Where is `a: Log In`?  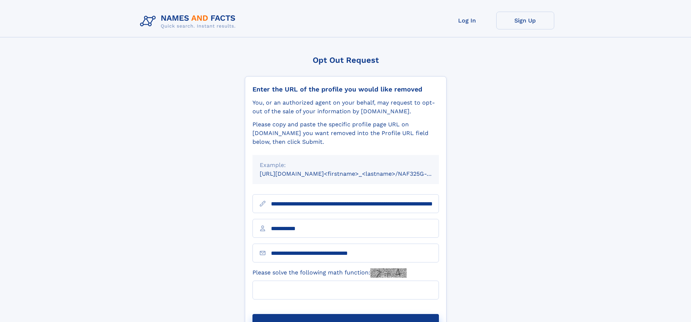
a: Log In is located at coordinates (467, 20).